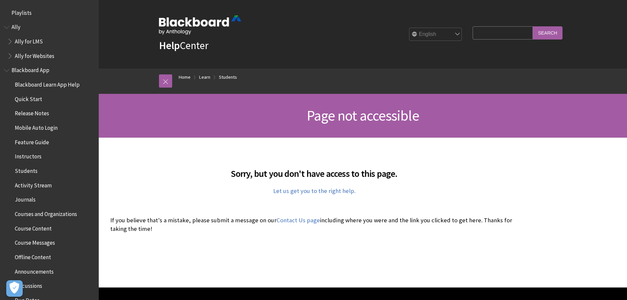 The width and height of the screenshot is (627, 300). Describe the element at coordinates (36, 126) in the screenshot. I see `span: Mobile Auto Login` at that location.